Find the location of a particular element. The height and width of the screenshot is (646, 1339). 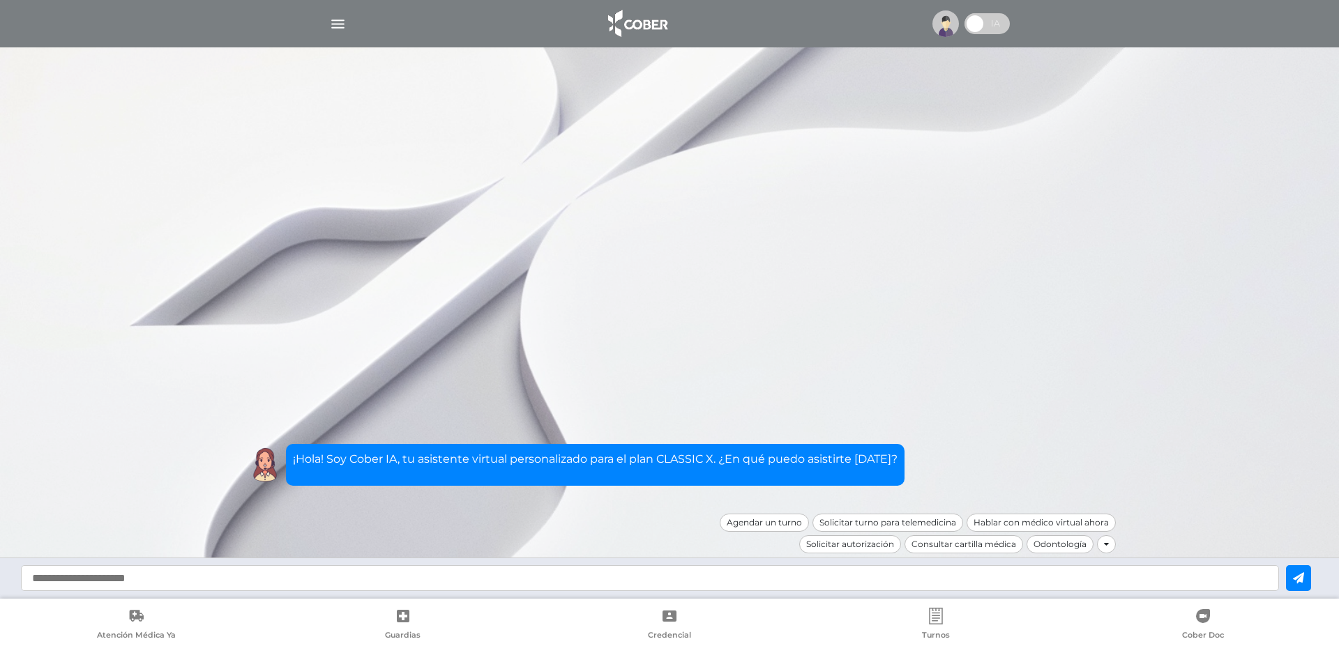

span: Atención Médica Ya is located at coordinates (136, 637).